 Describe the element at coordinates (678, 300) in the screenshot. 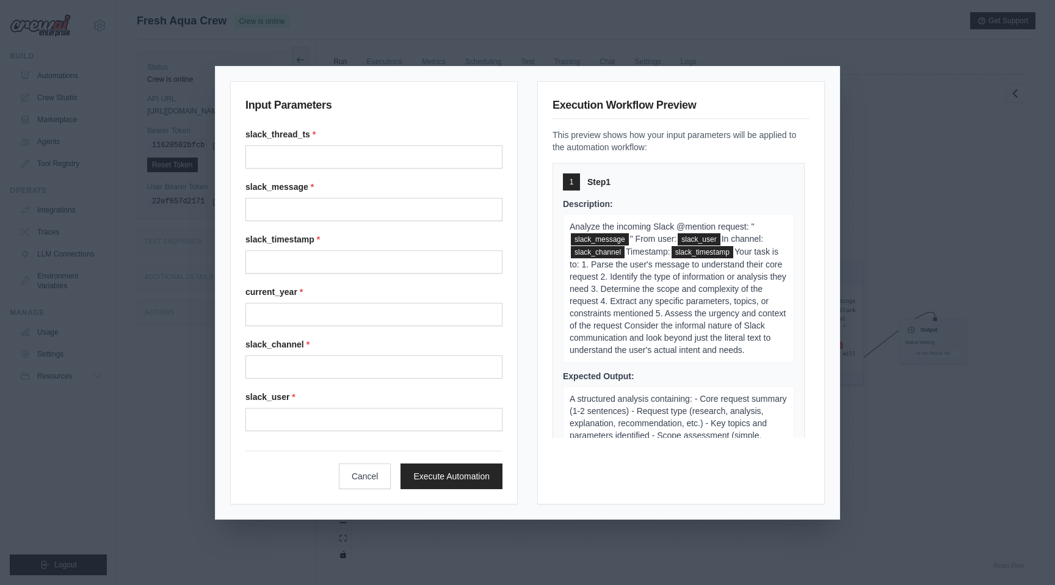

I see `span: Your task is to: 1. Parse the user's message to understand their core request 2. Identify the typ...` at that location.